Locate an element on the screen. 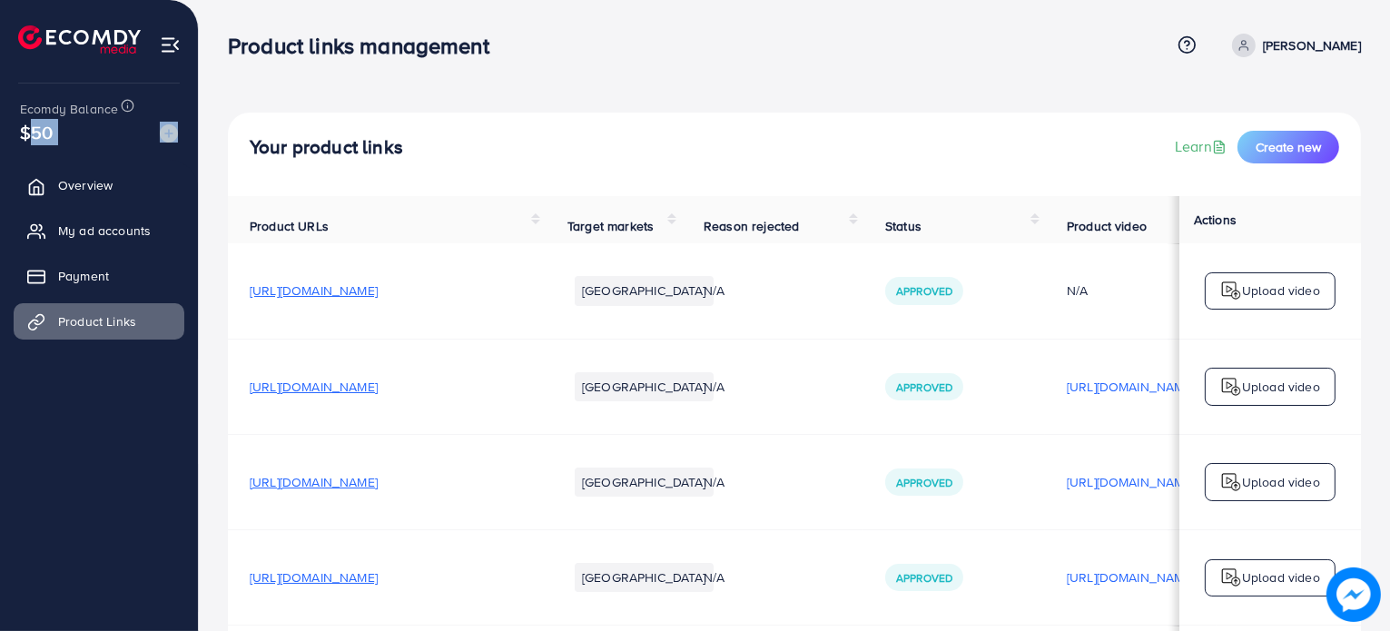 This screenshot has height=631, width=1390. a: My ad accounts is located at coordinates (99, 231).